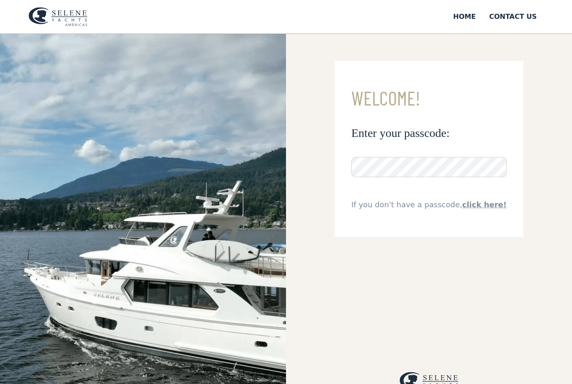  I want to click on img: logo, so click(58, 17).